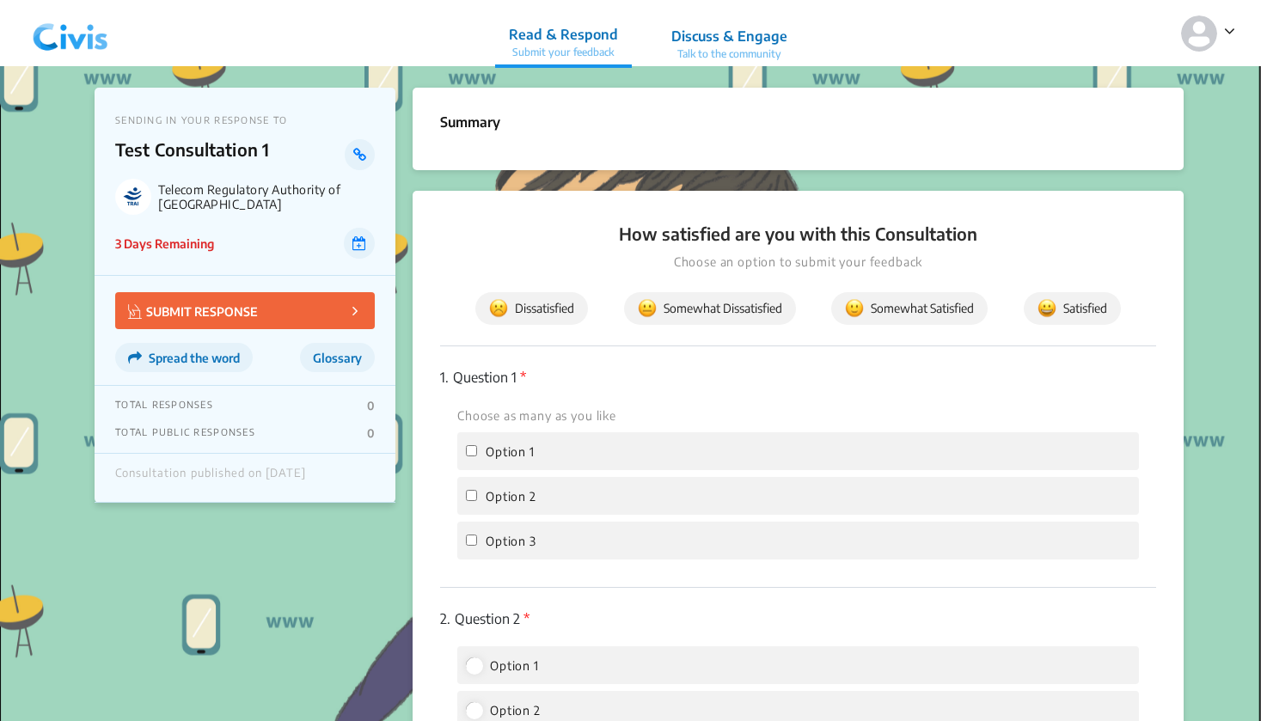 This screenshot has height=721, width=1261. I want to click on span: Somewhat Satisfied, so click(910, 309).